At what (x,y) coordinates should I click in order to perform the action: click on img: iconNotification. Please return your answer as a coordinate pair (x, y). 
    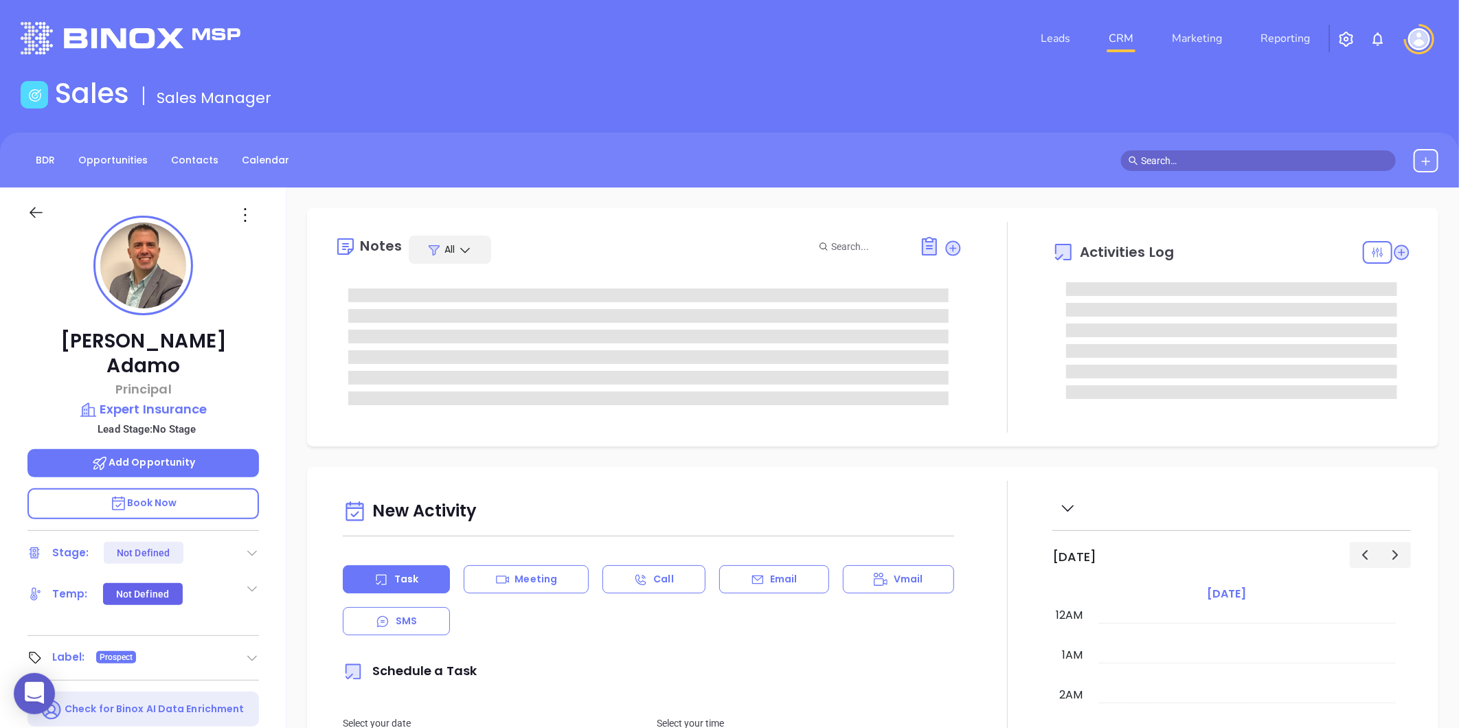
    Looking at the image, I should click on (1378, 39).